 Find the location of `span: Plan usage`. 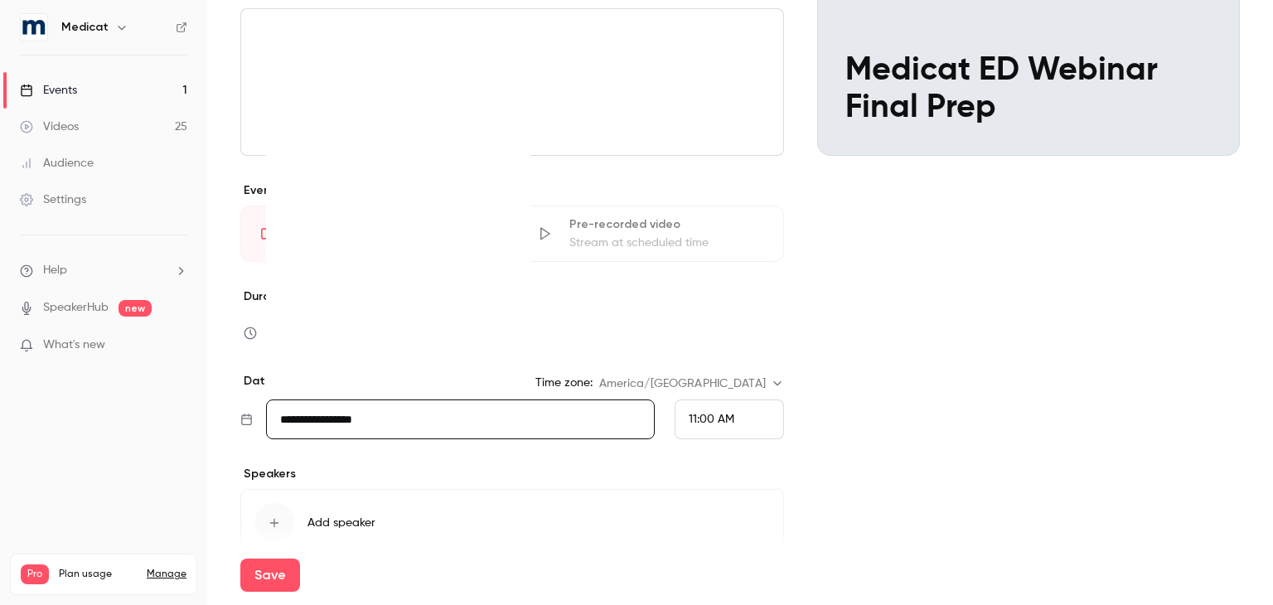

span: Plan usage is located at coordinates (98, 574).